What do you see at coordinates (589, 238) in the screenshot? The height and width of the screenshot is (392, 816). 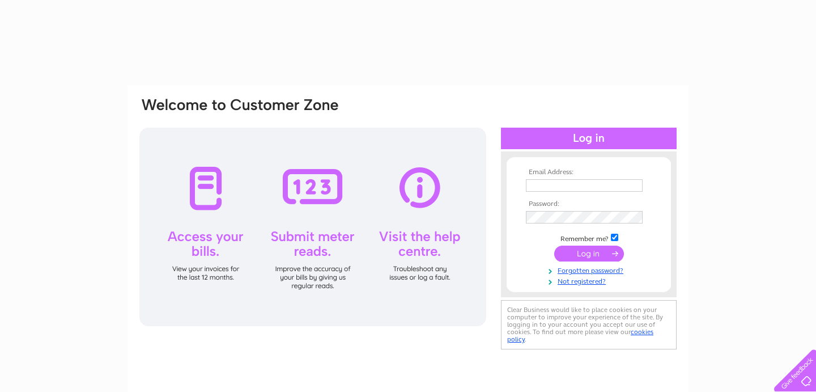 I see `td: Remember me?` at bounding box center [589, 238].